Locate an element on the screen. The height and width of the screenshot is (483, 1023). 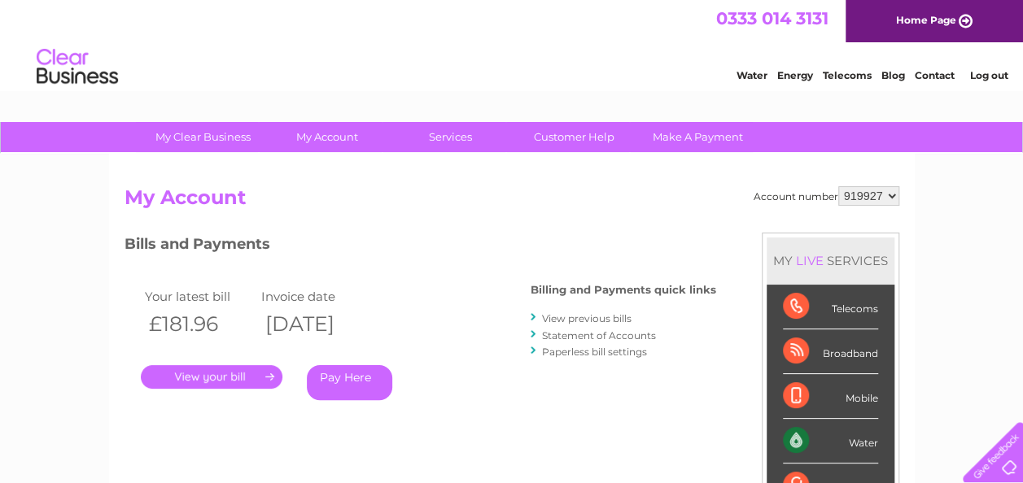
td: Invoice date is located at coordinates (316, 296).